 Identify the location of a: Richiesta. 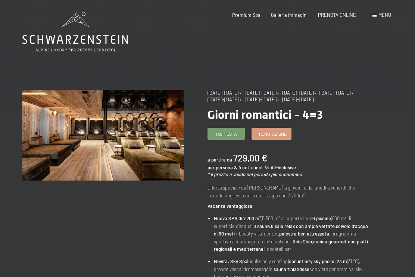
(226, 134).